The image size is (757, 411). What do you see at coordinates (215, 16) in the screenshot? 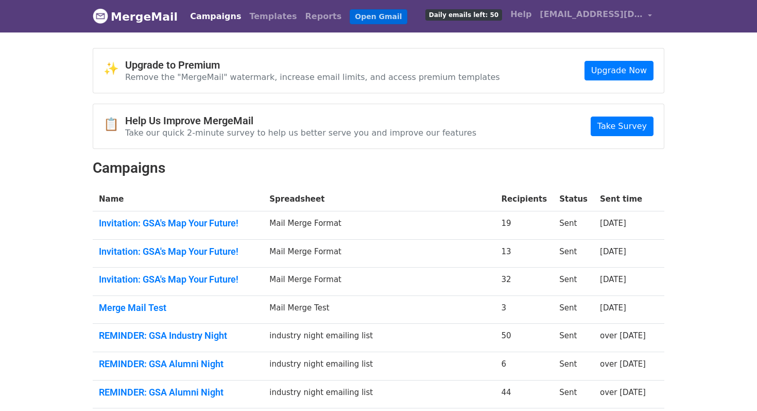
I see `a: Campaigns` at bounding box center [215, 16].